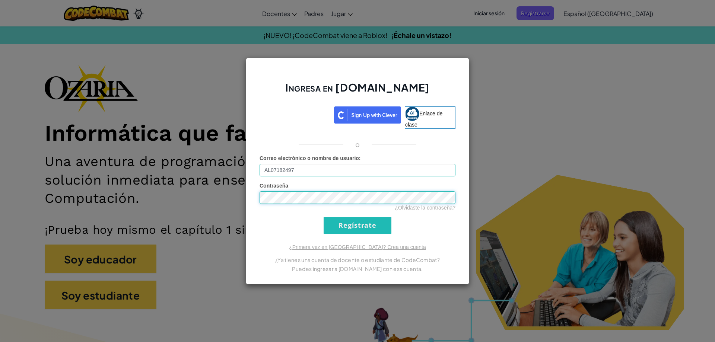 This screenshot has width=715, height=342. I want to click on img: clever_sso_button@2x.png, so click(368, 115).